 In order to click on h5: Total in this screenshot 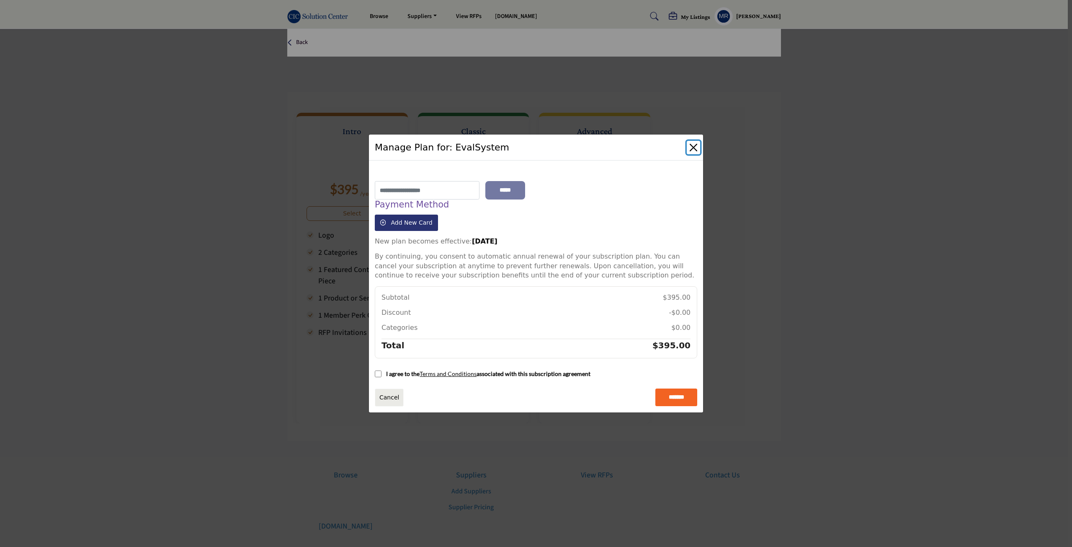, I will do `click(393, 345)`.